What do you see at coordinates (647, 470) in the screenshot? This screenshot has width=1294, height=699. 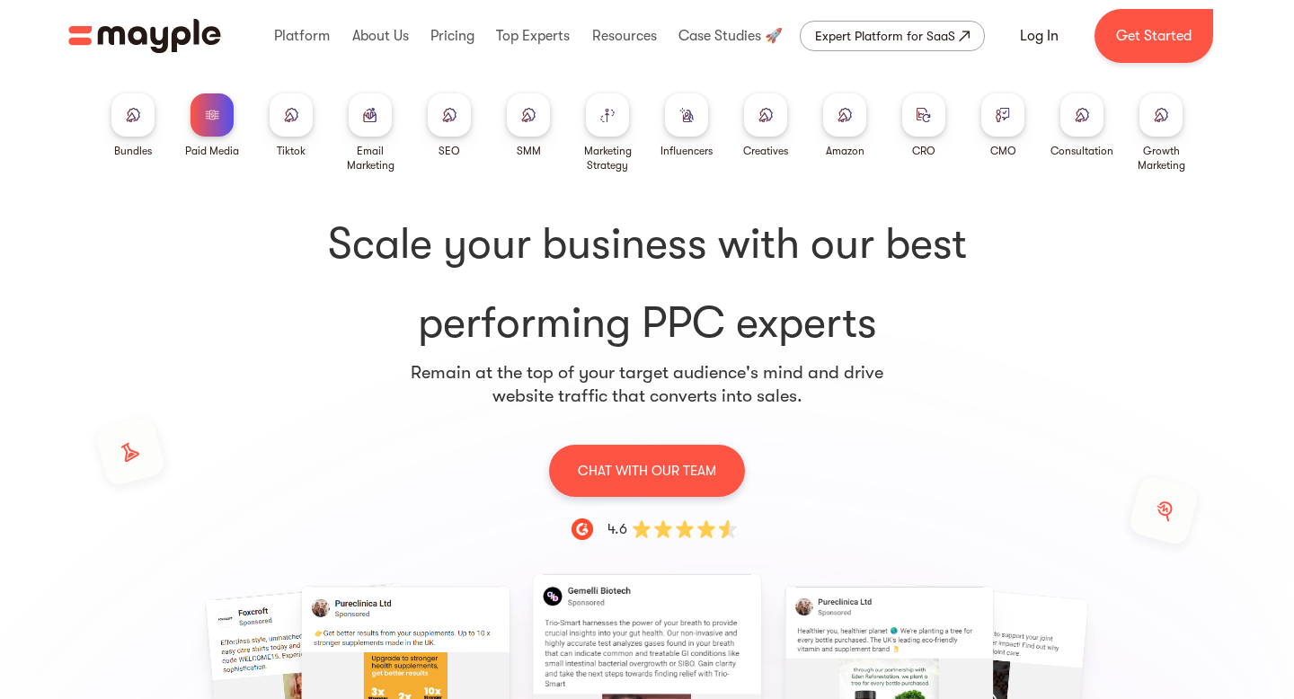 I see `a: CHAT WITH OUR TEAM` at bounding box center [647, 470].